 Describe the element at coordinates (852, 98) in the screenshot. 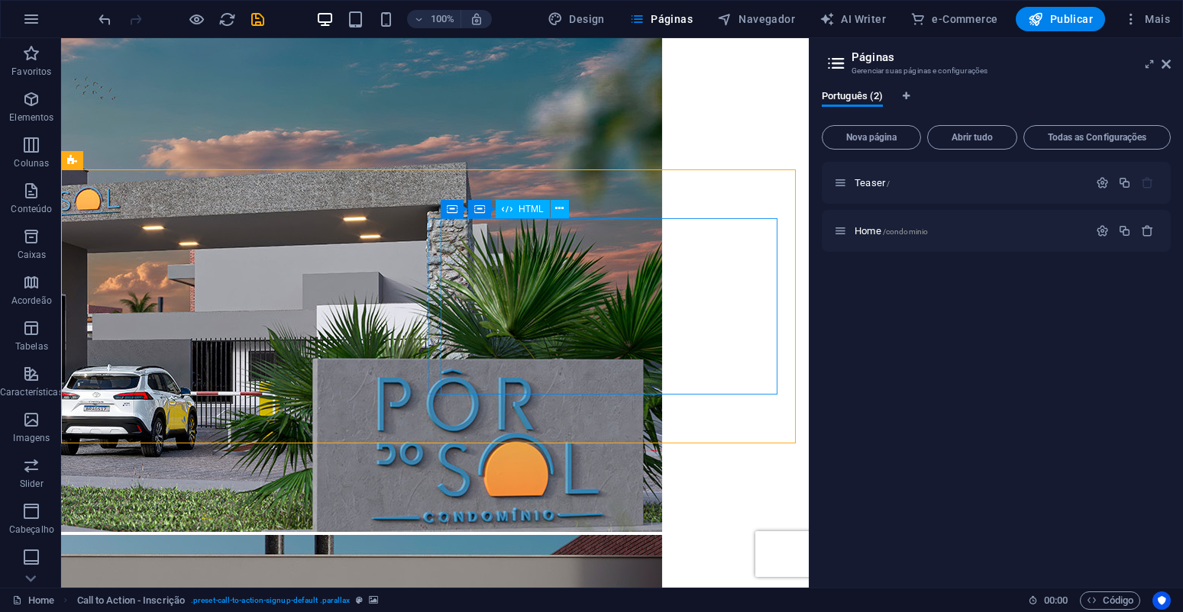

I see `span: Português (2)` at that location.